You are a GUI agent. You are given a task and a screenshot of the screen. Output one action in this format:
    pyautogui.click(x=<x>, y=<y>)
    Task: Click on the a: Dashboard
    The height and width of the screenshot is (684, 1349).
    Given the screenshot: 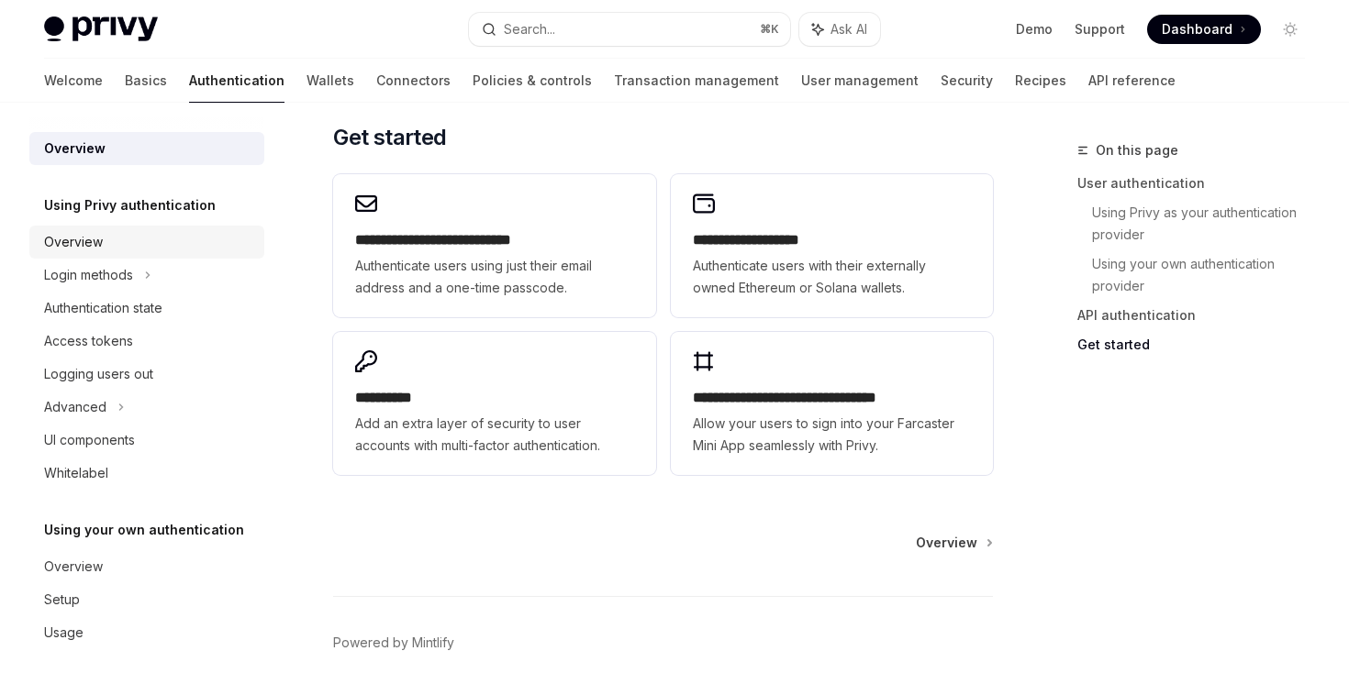 What is the action you would take?
    pyautogui.click(x=1204, y=29)
    